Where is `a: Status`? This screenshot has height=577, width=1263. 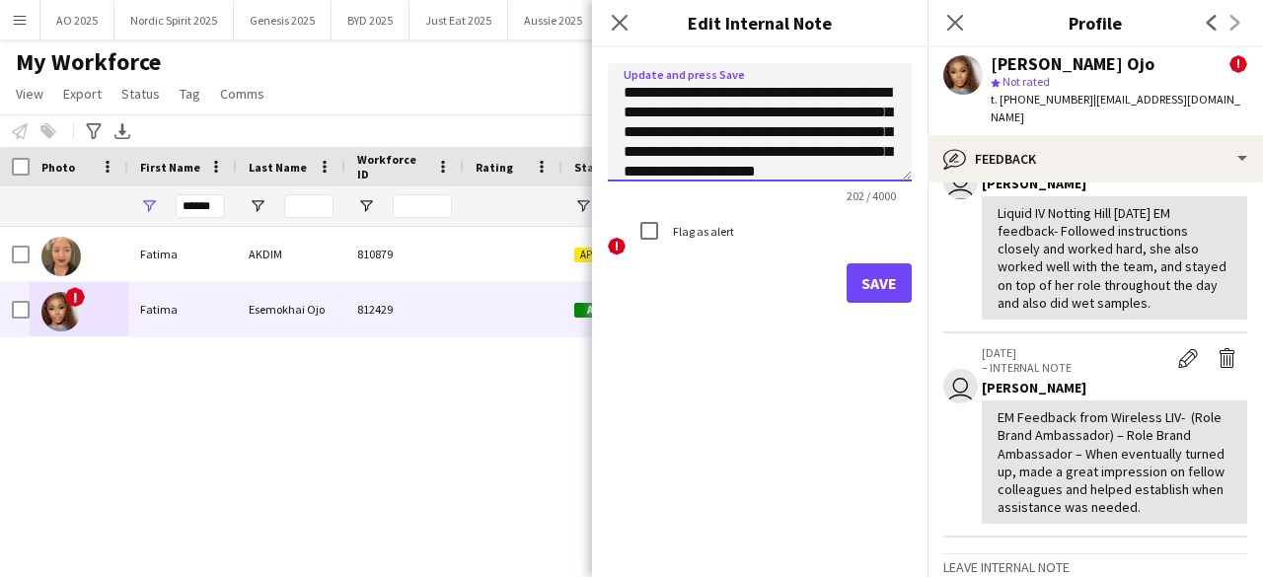 a: Status is located at coordinates (140, 94).